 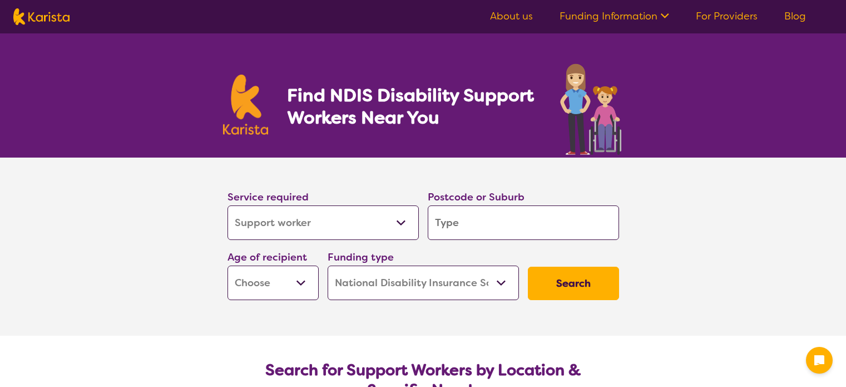 What do you see at coordinates (267, 257) in the screenshot?
I see `label: Age of recipient` at bounding box center [267, 257].